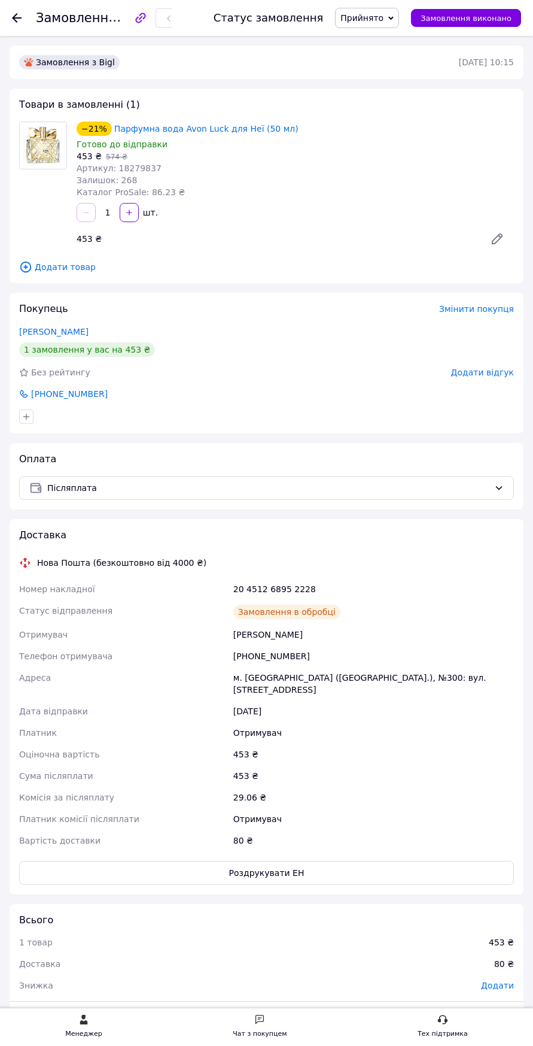 The image size is (533, 1046). I want to click on div: Повернутися назад, so click(17, 18).